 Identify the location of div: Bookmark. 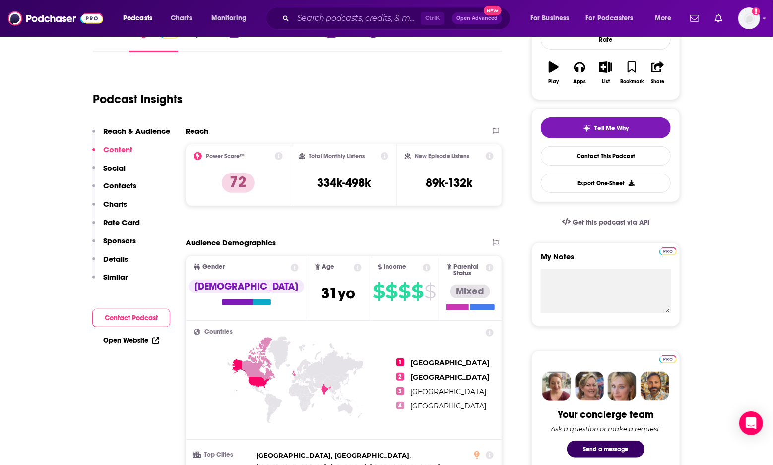
(631, 82).